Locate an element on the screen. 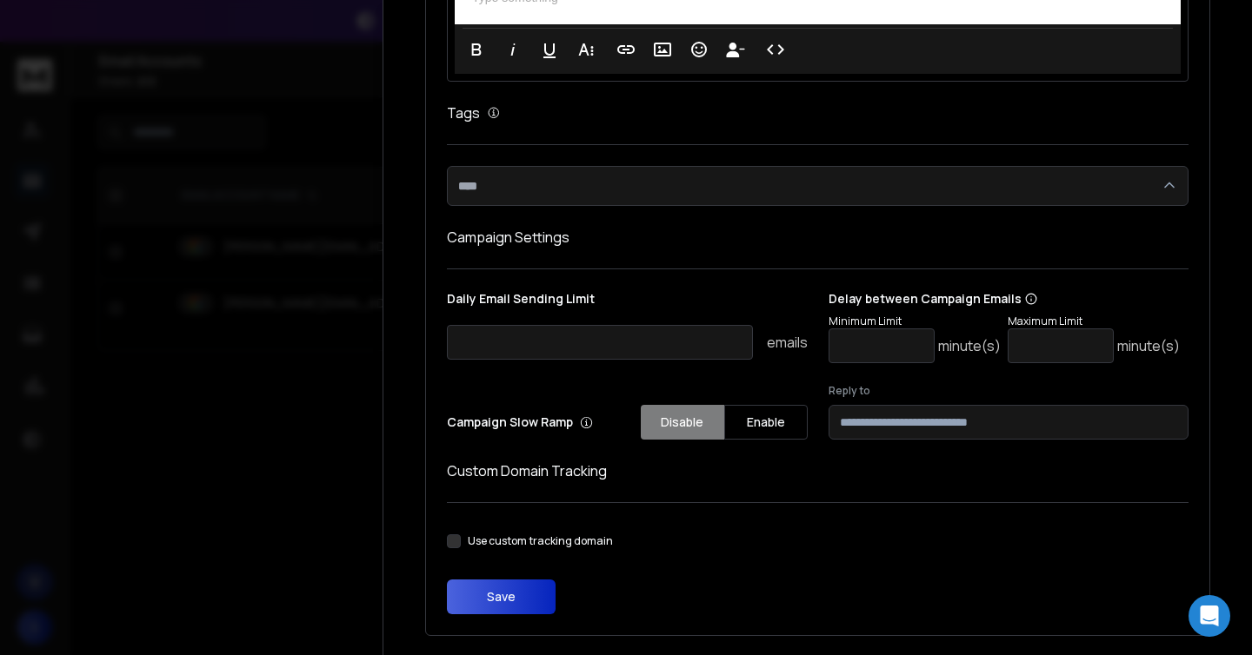 Image resolution: width=1252 pixels, height=655 pixels. p: emails is located at coordinates (787, 342).